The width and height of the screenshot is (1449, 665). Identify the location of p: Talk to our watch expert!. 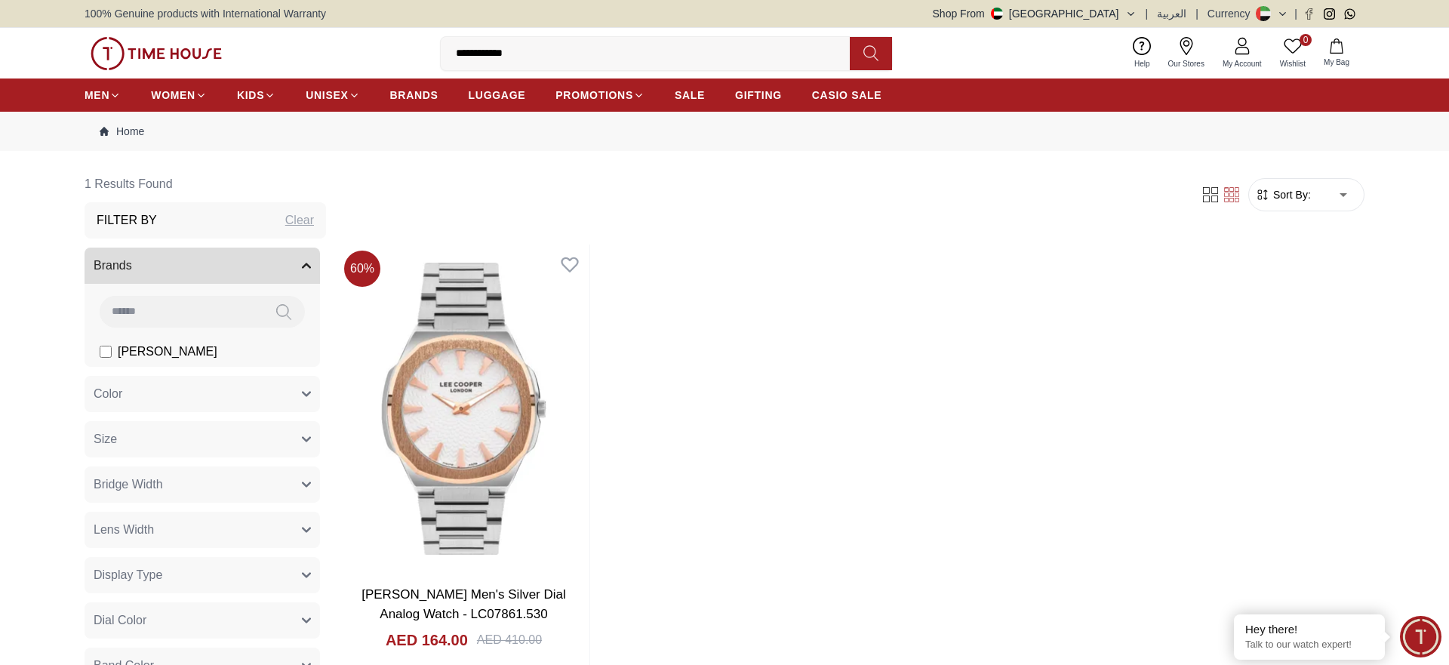
(1309, 644).